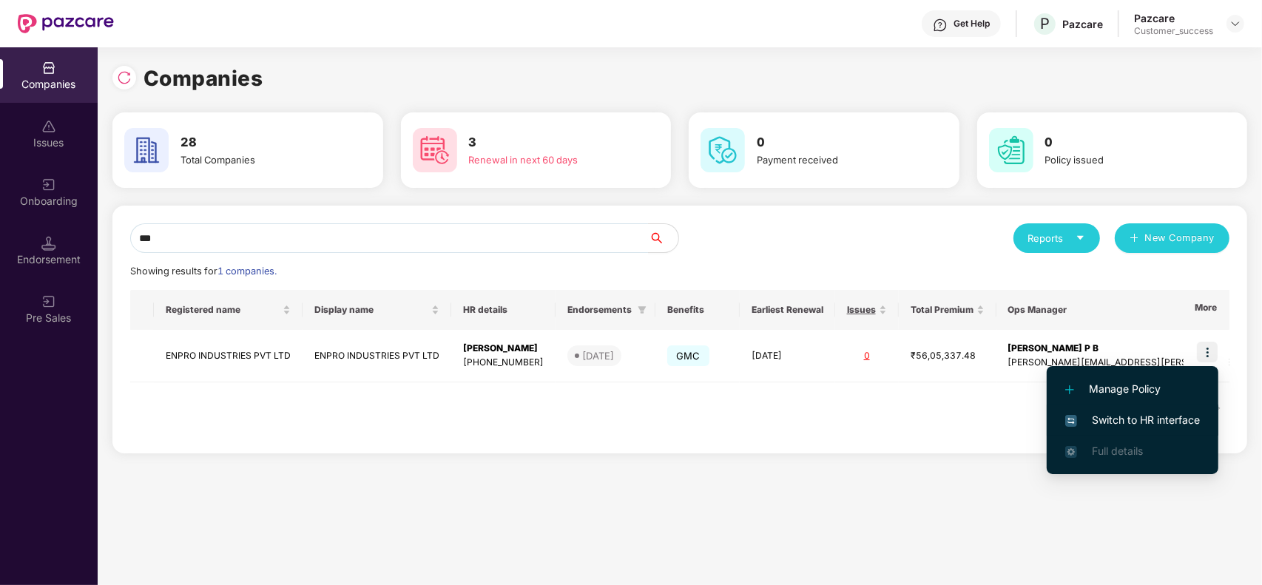 The image size is (1262, 585). I want to click on th: More, so click(1207, 310).